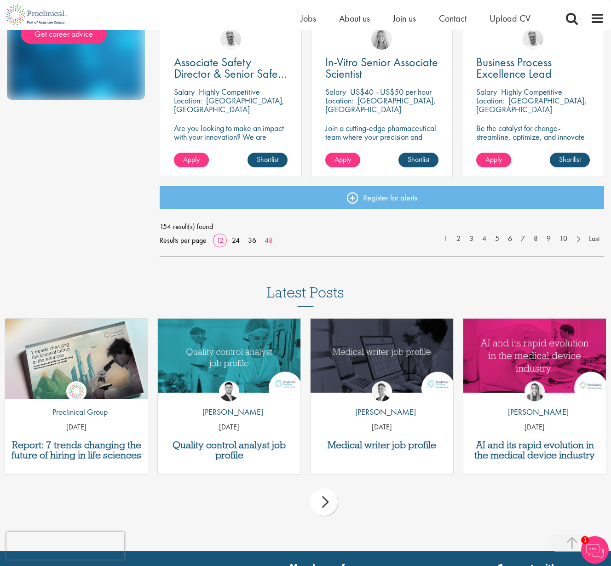 The width and height of the screenshot is (611, 566). I want to click on h3: AI and its rapid evolution in the medical device industry, so click(534, 450).